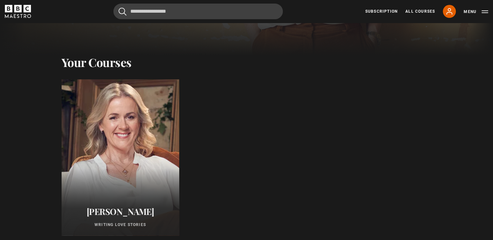 The height and width of the screenshot is (240, 493). Describe the element at coordinates (122, 11) in the screenshot. I see `button: Submit the search query` at that location.